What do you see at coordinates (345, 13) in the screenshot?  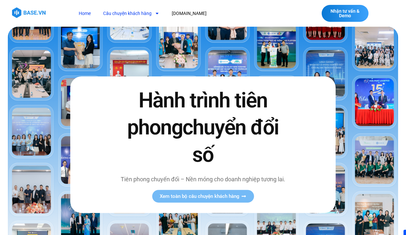 I see `span: Nhận tư vấn & Demo` at bounding box center [345, 13].